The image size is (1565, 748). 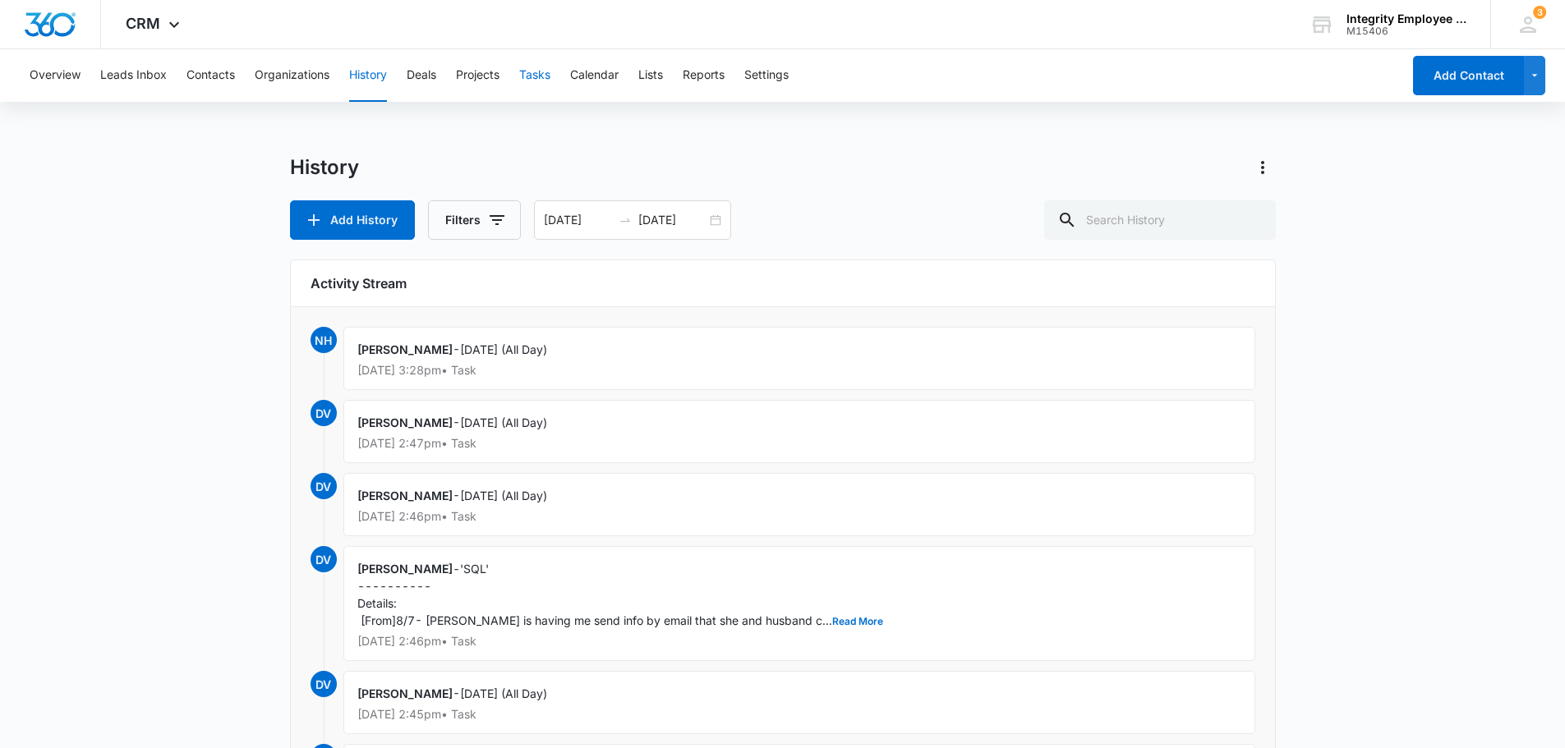 What do you see at coordinates (594, 76) in the screenshot?
I see `button: Calendar` at bounding box center [594, 76].